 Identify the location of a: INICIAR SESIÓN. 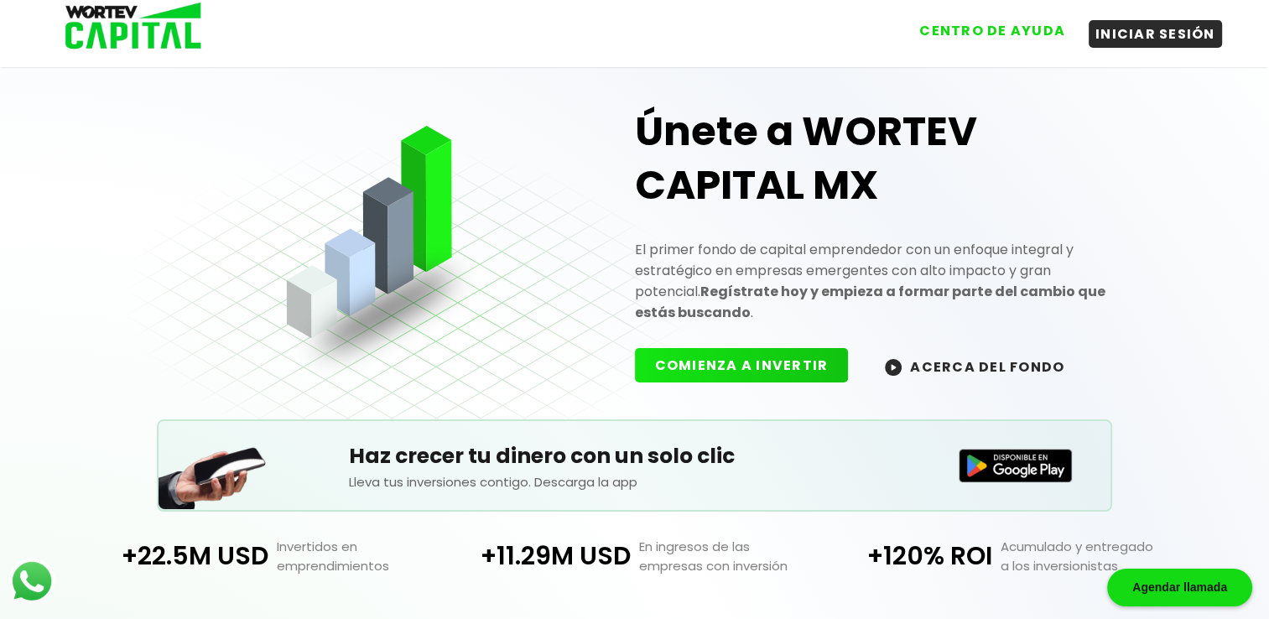
(1147, 28).